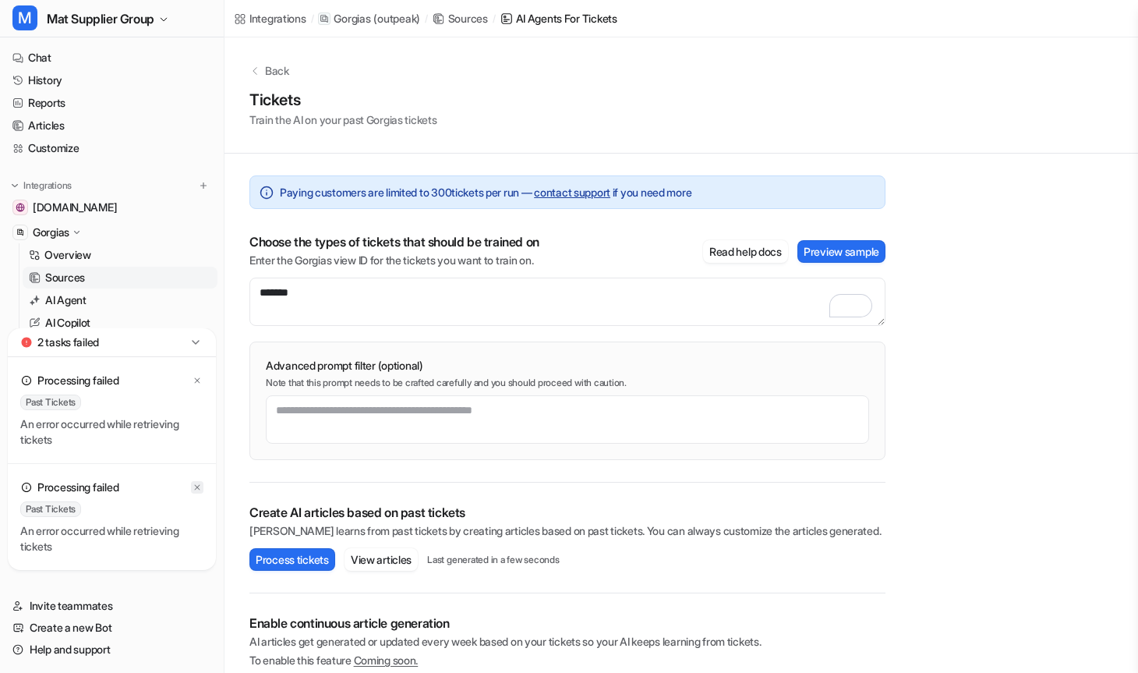  I want to click on p: AI Agent, so click(65, 300).